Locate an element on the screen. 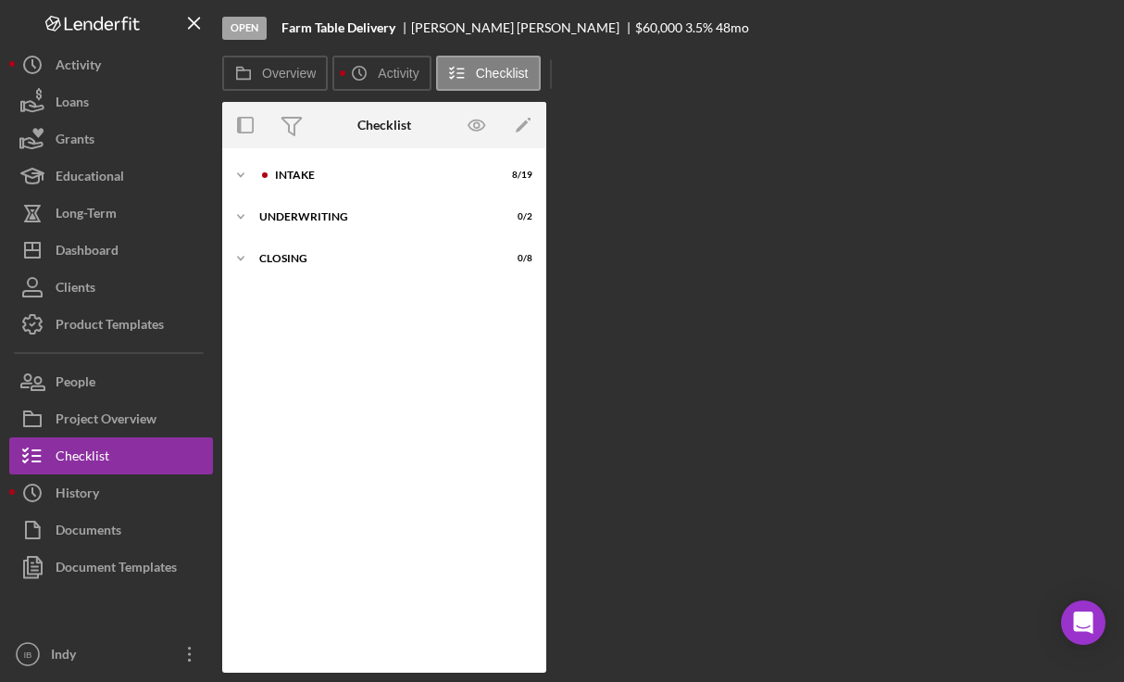 Image resolution: width=1124 pixels, height=682 pixels. div: Clients is located at coordinates (75, 289).